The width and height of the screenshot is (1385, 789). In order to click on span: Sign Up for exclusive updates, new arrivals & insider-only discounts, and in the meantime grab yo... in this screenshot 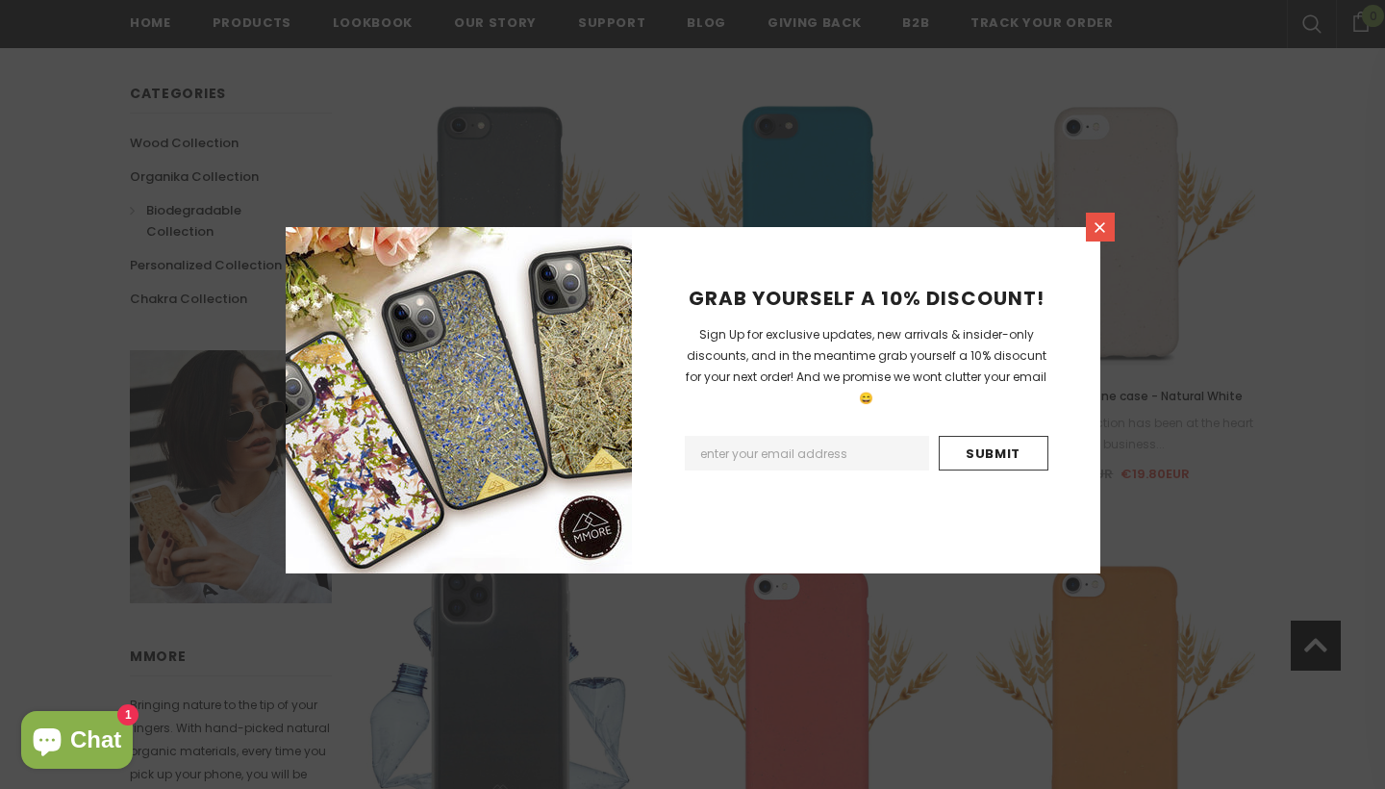, I will do `click(866, 366)`.